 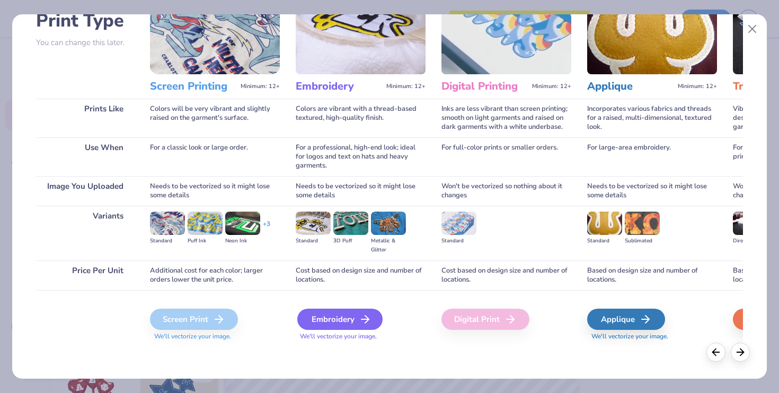 I want to click on img: Metallic & Glitter, so click(x=389, y=223).